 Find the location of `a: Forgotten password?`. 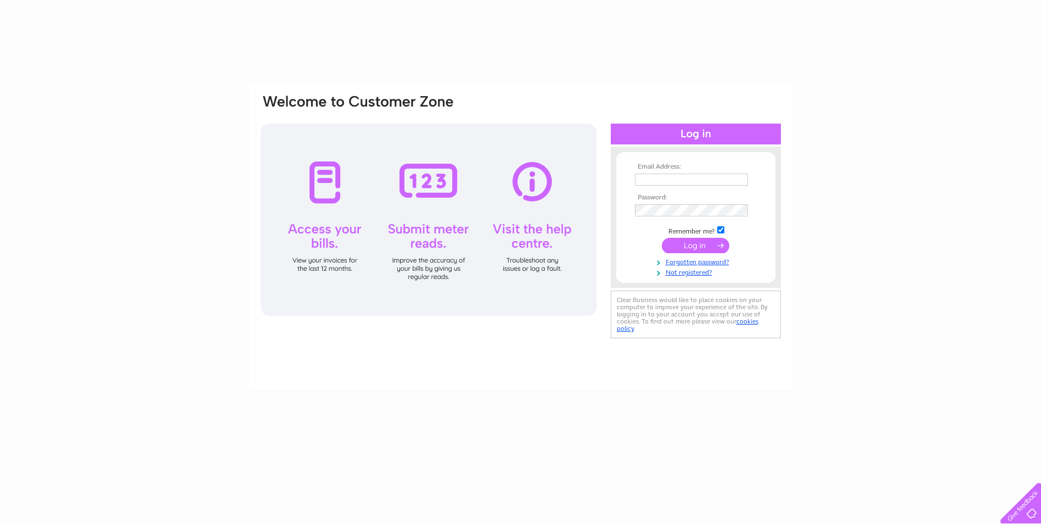

a: Forgotten password? is located at coordinates (697, 261).